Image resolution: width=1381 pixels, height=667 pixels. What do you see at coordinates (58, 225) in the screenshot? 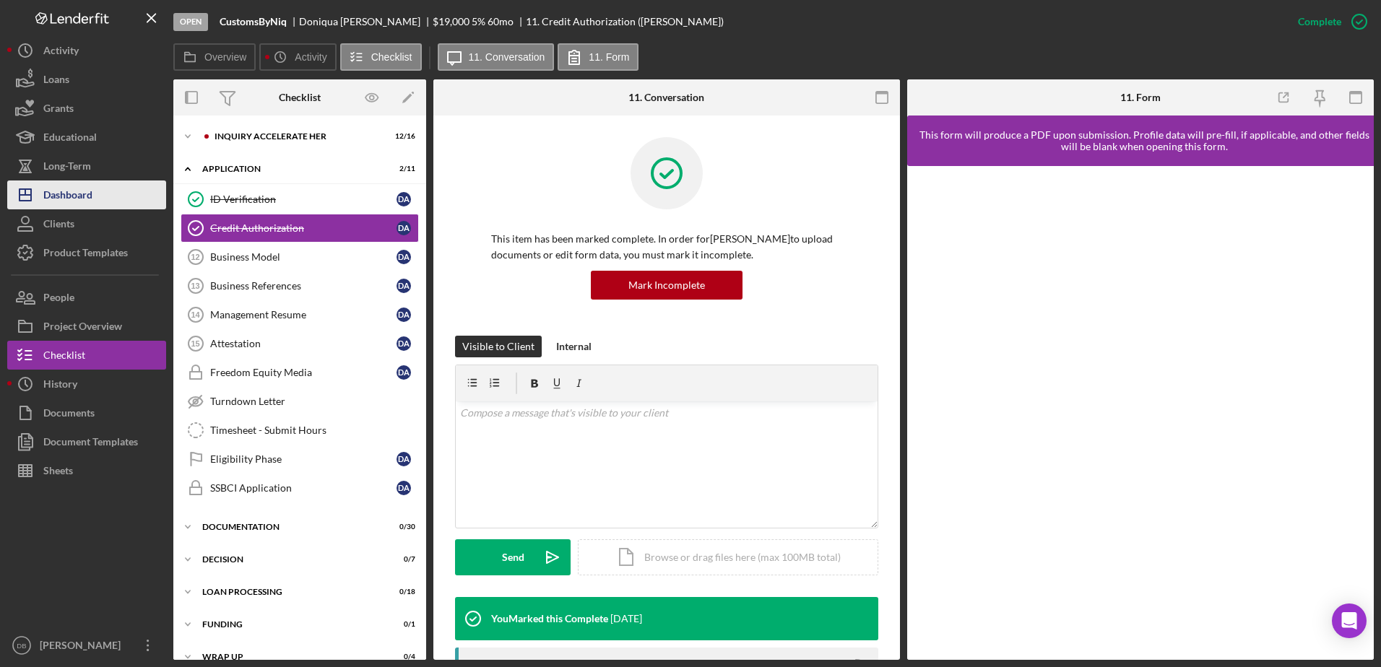
I see `div: Clients` at bounding box center [58, 225].